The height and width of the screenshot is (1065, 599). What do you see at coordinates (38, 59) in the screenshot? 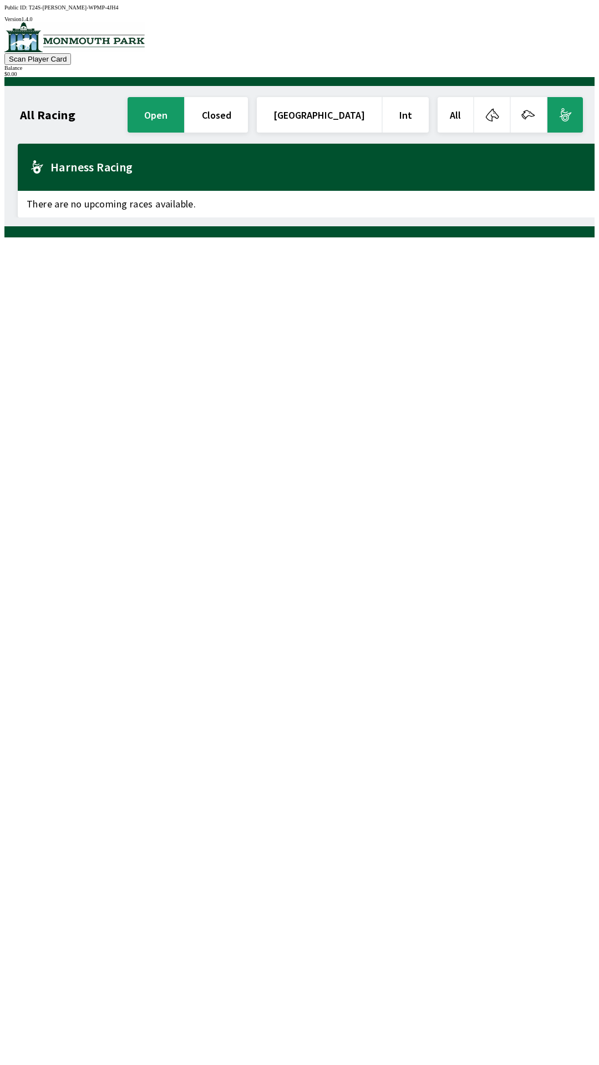
I see `button: Scan Player Card` at bounding box center [38, 59].